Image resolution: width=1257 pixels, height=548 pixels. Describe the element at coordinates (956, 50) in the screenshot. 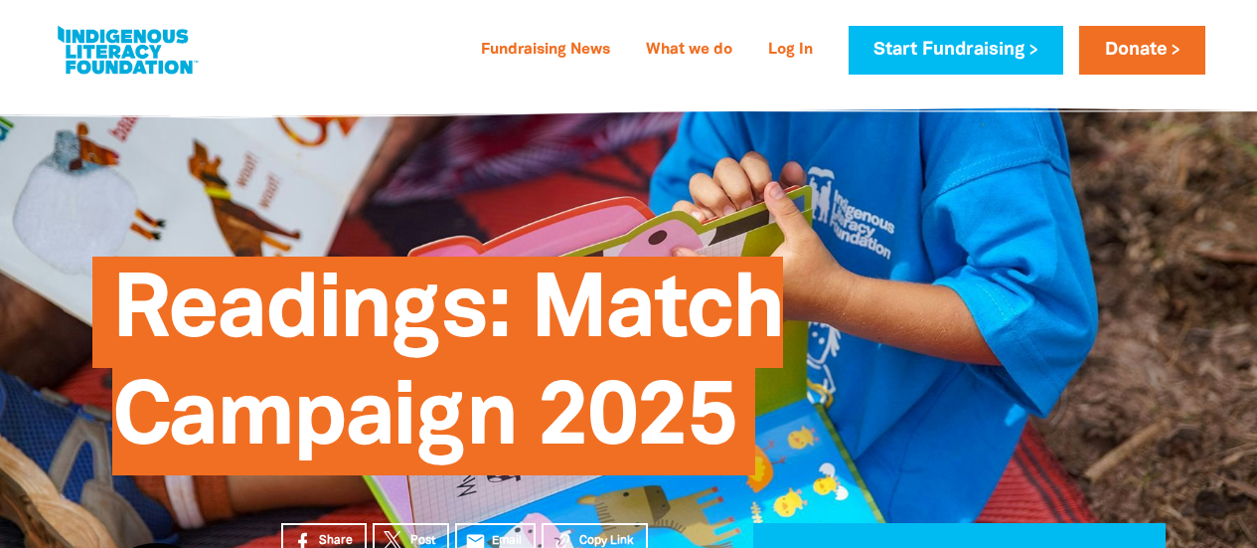

I see `a: Start Fundraising` at that location.